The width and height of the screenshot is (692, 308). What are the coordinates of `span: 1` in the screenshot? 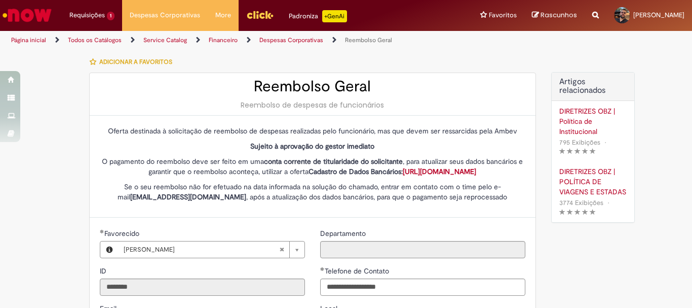 It's located at (110, 16).